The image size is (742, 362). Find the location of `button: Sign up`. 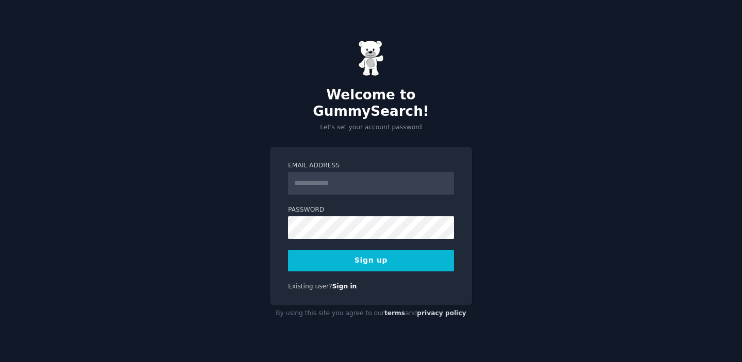

button: Sign up is located at coordinates (371, 261).